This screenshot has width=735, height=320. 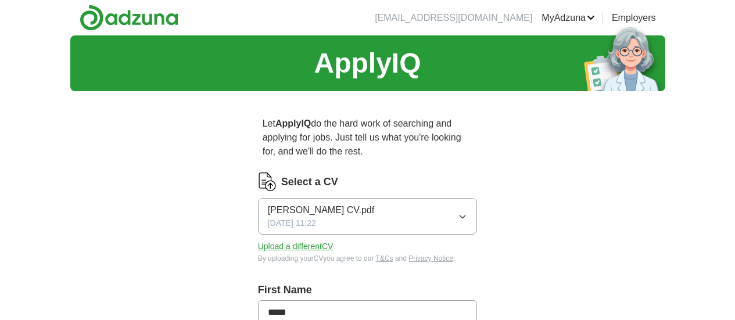 What do you see at coordinates (293, 123) in the screenshot?
I see `strong: ApplyIQ` at bounding box center [293, 123].